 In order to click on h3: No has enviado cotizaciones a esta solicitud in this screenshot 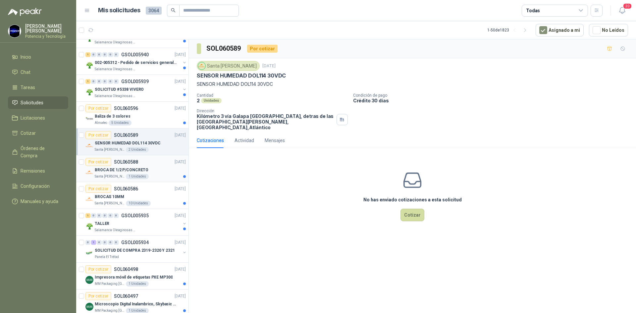, I will do `click(412, 200)`.